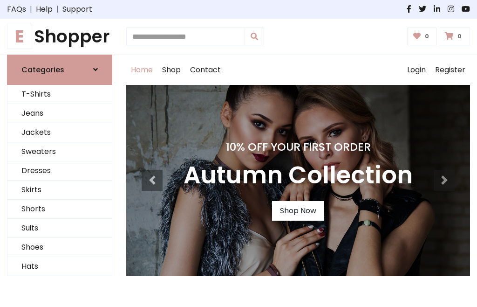  Describe the element at coordinates (16, 9) in the screenshot. I see `a: FAQs` at that location.